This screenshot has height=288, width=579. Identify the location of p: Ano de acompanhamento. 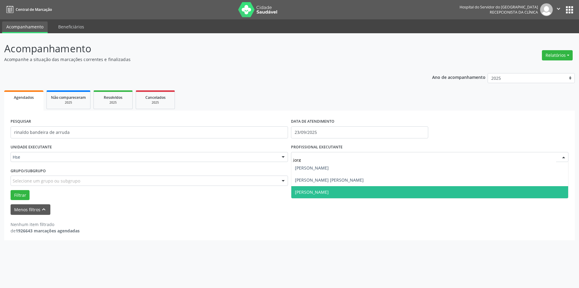
(459, 77).